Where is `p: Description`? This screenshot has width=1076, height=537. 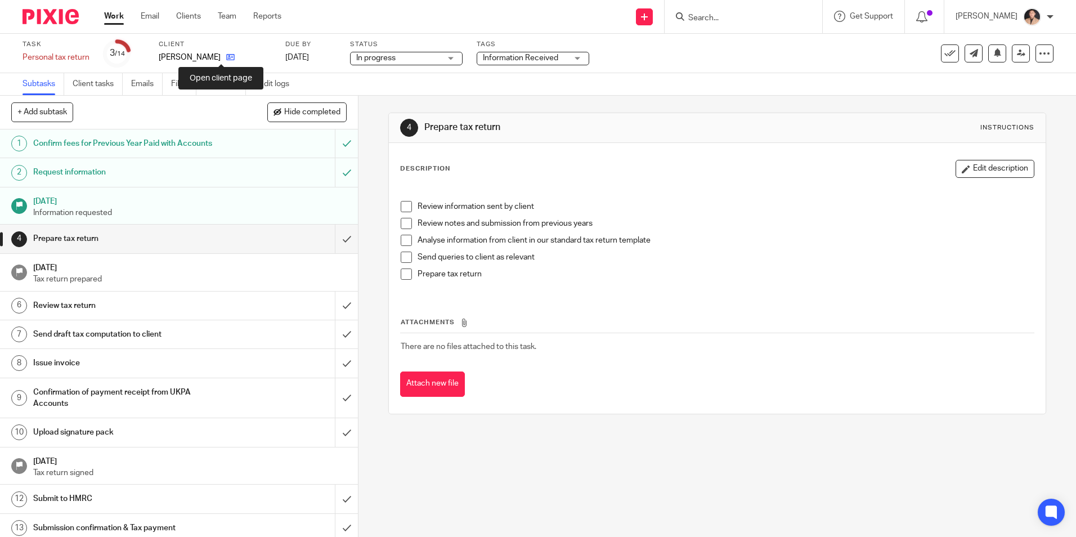
p: Description is located at coordinates (425, 169).